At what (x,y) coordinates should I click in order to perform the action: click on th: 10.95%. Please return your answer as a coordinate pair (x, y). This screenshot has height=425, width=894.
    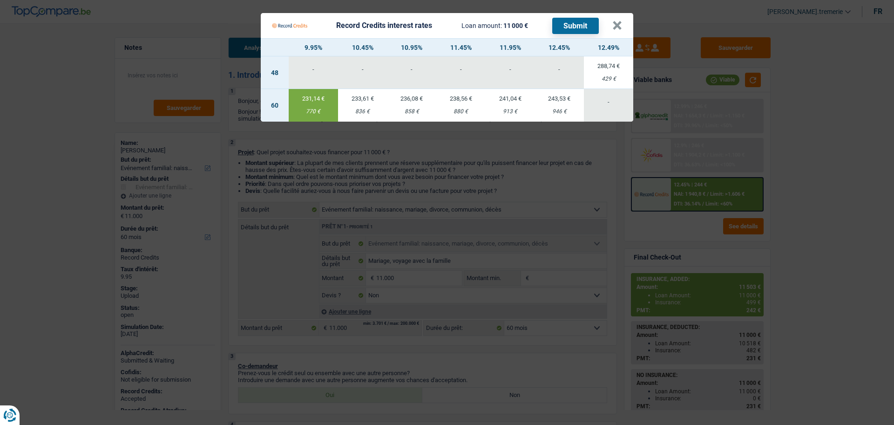
    Looking at the image, I should click on (412, 48).